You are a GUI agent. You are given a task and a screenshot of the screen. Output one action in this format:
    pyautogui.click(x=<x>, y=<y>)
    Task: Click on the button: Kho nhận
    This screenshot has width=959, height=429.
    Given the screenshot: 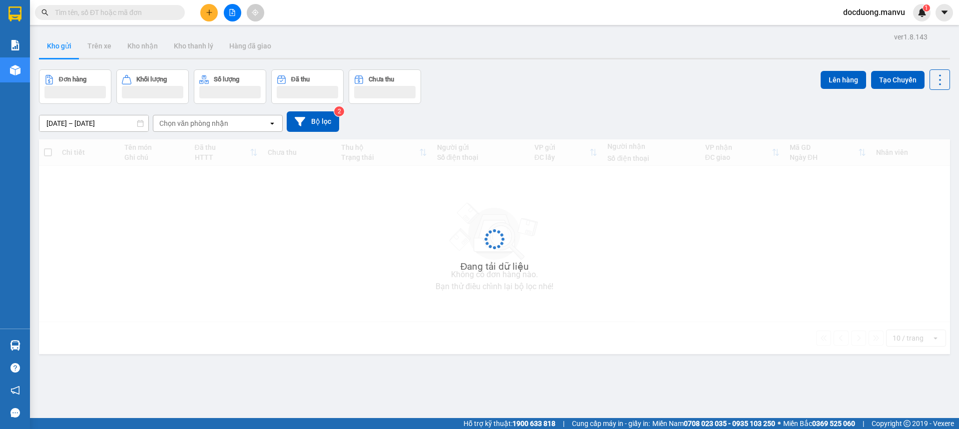 What is the action you would take?
    pyautogui.click(x=142, y=46)
    